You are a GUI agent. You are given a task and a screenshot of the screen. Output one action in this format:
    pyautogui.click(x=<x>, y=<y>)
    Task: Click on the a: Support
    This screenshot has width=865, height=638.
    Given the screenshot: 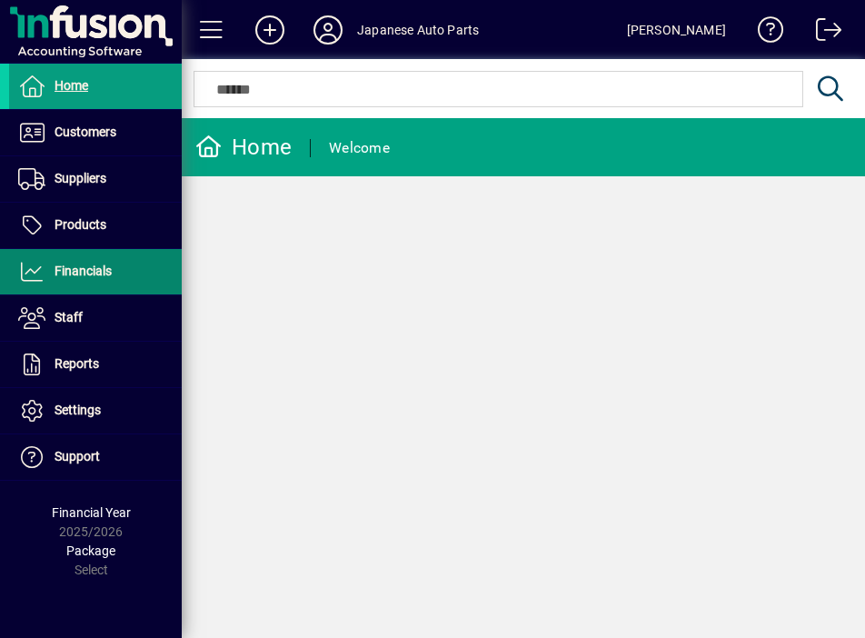 What is the action you would take?
    pyautogui.click(x=95, y=457)
    